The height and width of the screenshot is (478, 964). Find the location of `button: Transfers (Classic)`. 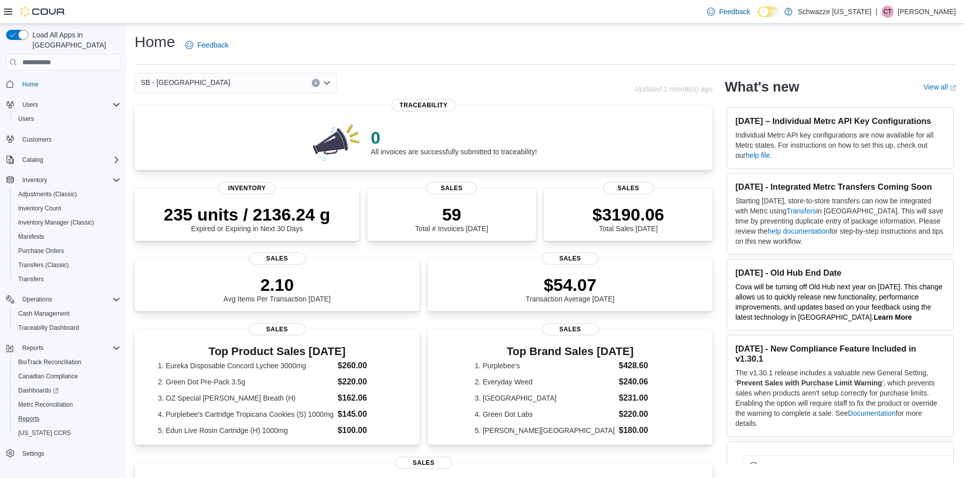

button: Transfers (Classic) is located at coordinates (67, 265).